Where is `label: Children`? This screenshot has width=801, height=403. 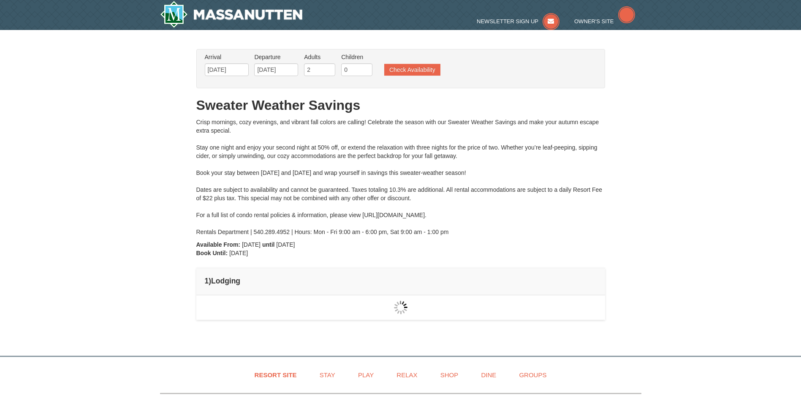
label: Children is located at coordinates (357, 57).